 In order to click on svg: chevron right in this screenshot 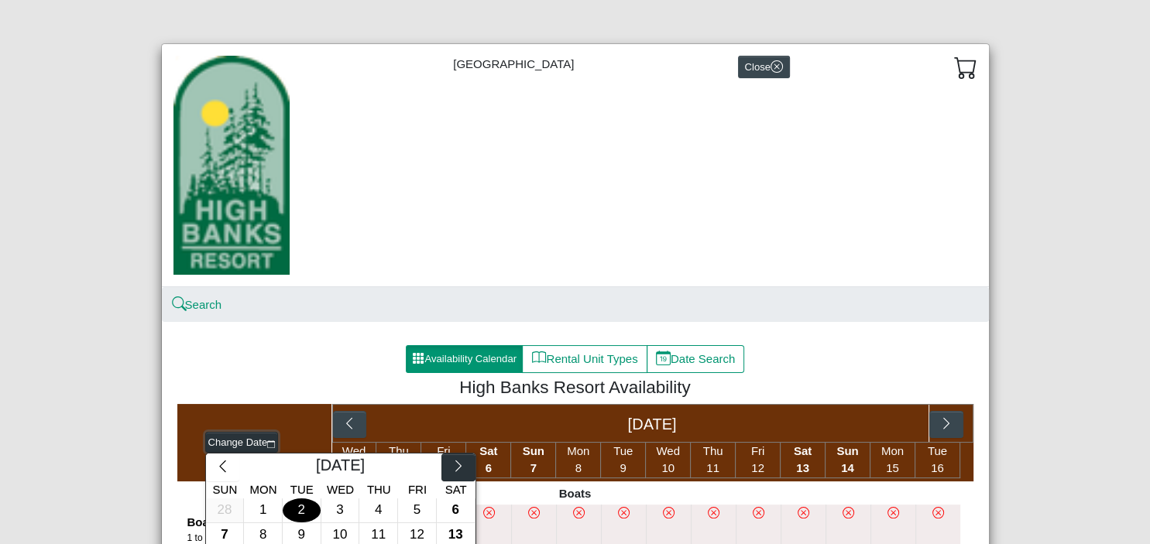, I will do `click(458, 466)`.